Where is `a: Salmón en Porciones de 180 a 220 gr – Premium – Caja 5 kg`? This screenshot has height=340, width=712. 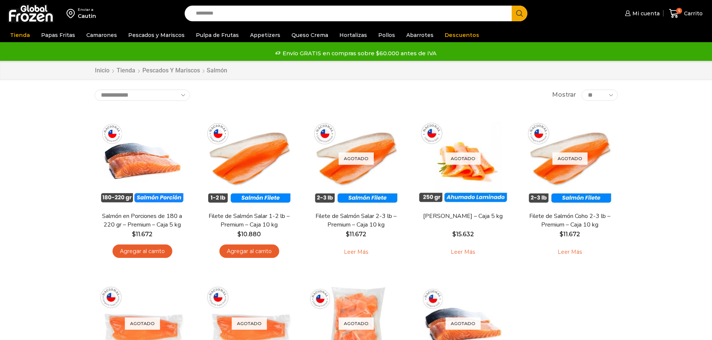 a: Salmón en Porciones de 180 a 220 gr – Premium – Caja 5 kg is located at coordinates (142, 221).